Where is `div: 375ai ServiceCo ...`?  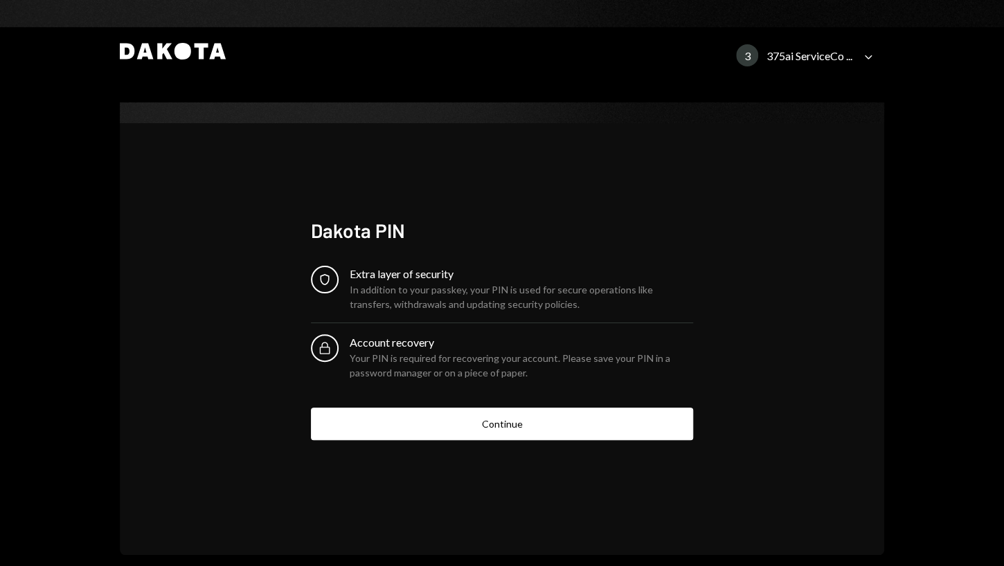
div: 375ai ServiceCo ... is located at coordinates (809, 55).